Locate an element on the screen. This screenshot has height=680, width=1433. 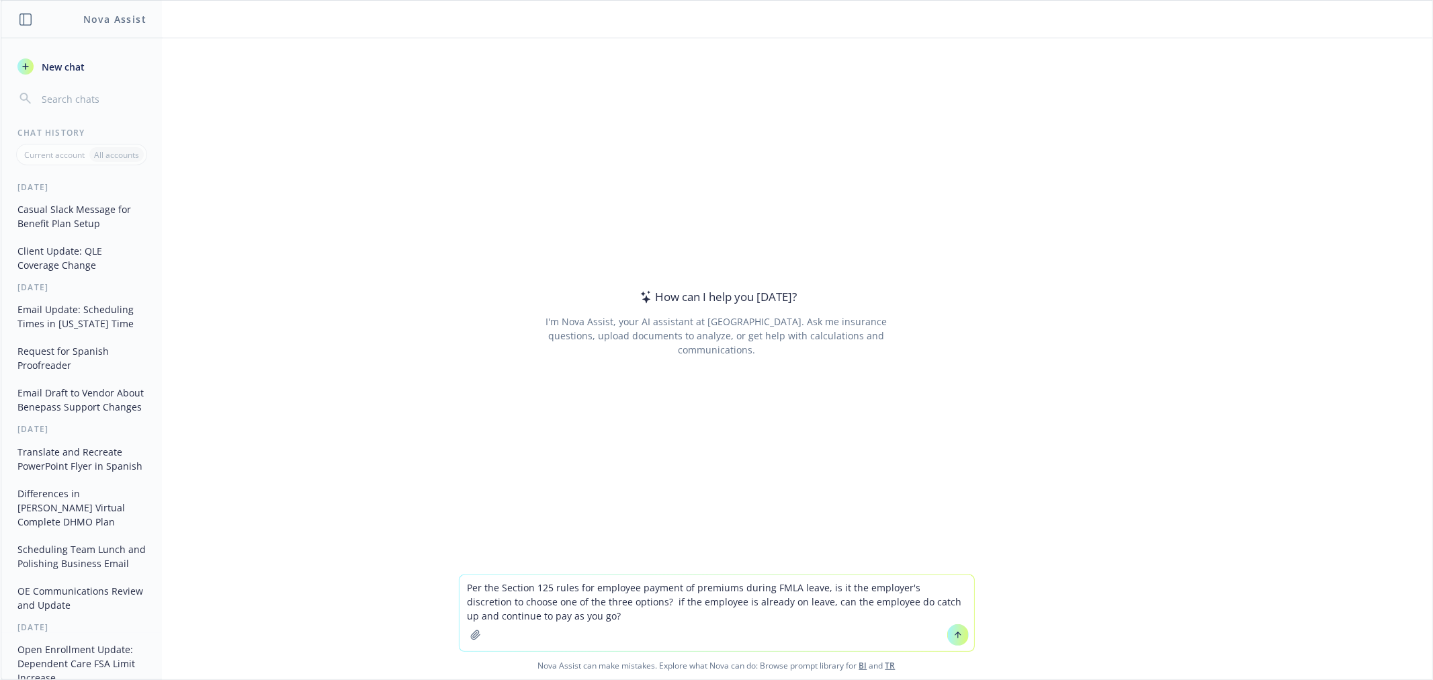
a: TR is located at coordinates (890, 665).